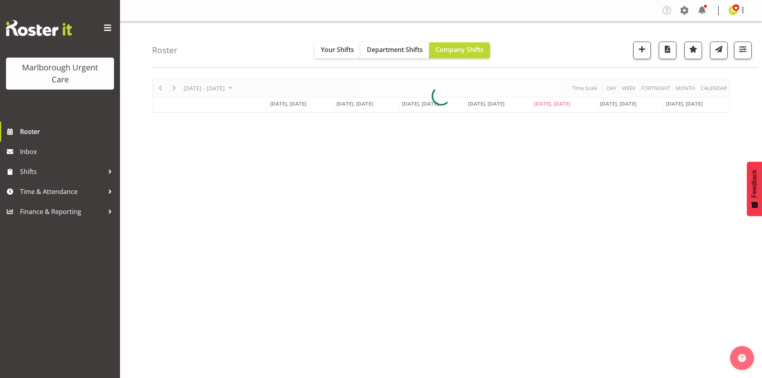  Describe the element at coordinates (68, 132) in the screenshot. I see `span: Roster` at that location.